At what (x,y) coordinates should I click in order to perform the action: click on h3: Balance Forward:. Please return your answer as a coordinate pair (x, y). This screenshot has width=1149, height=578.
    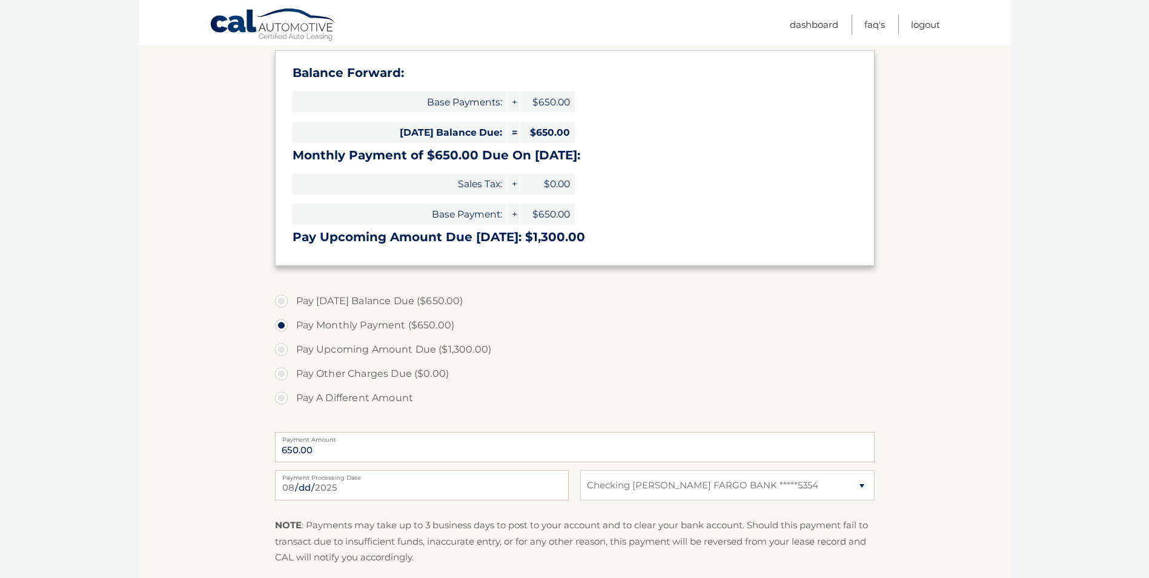
    Looking at the image, I should click on (575, 73).